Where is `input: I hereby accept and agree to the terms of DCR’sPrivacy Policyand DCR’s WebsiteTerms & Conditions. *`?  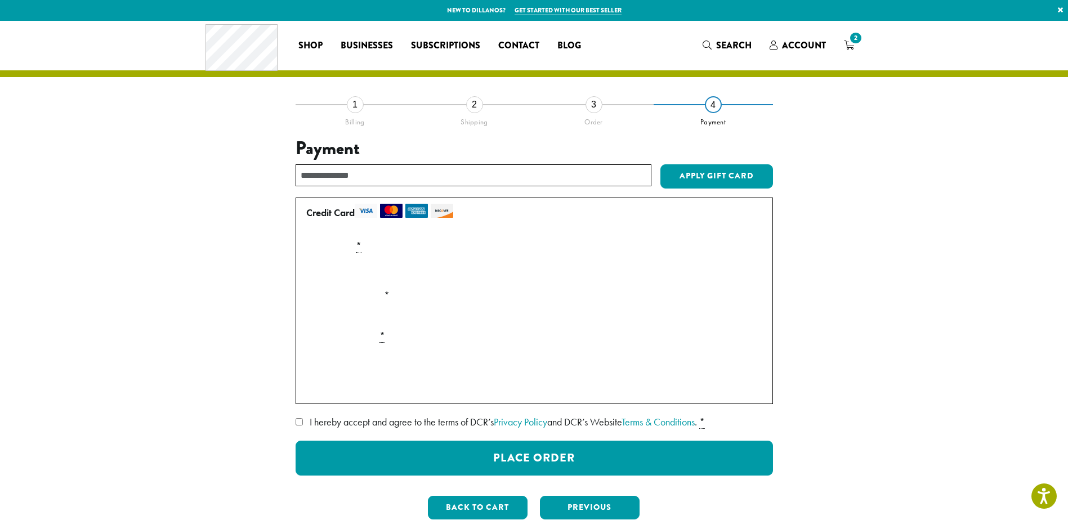
input: I hereby accept and agree to the terms of DCR’sPrivacy Policyand DCR’s WebsiteTerms & Conditions. * is located at coordinates (299, 422).